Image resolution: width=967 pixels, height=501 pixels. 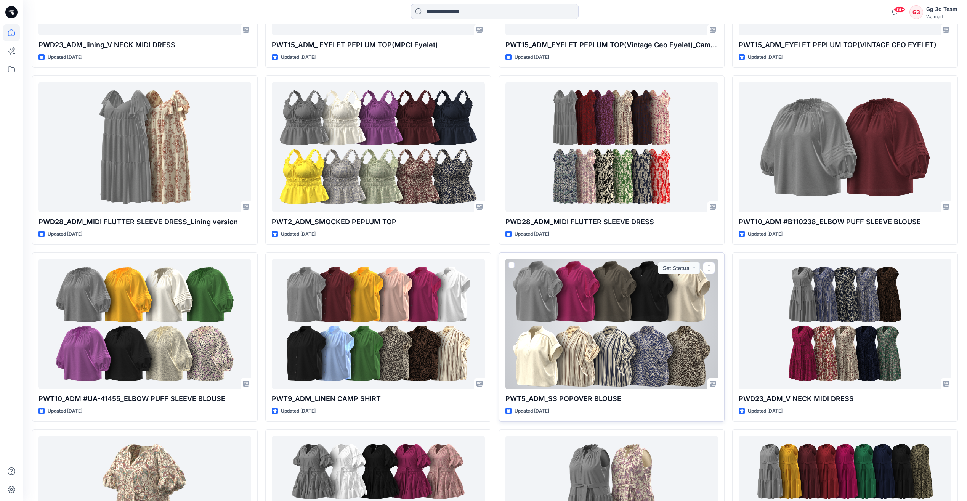 I want to click on a: PWT9_ADM_LINEN CAMP SHIRT, so click(x=378, y=324).